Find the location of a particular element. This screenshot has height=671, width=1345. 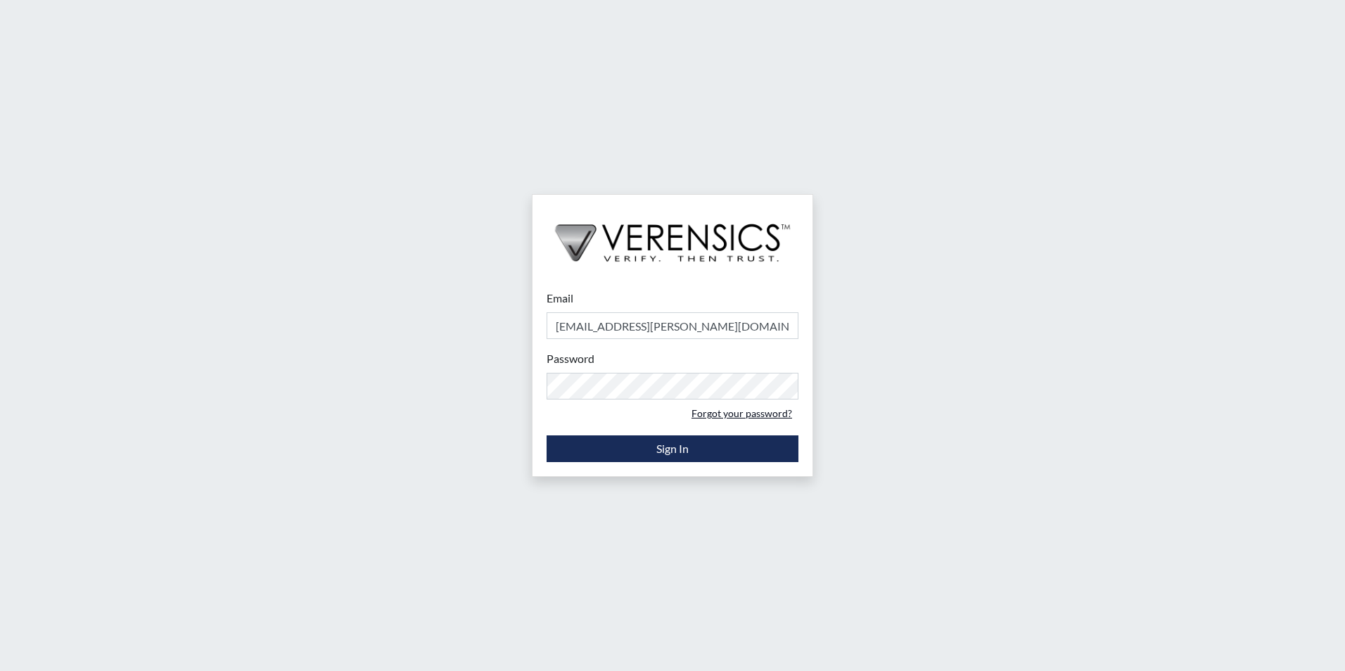

label: Email is located at coordinates (560, 298).